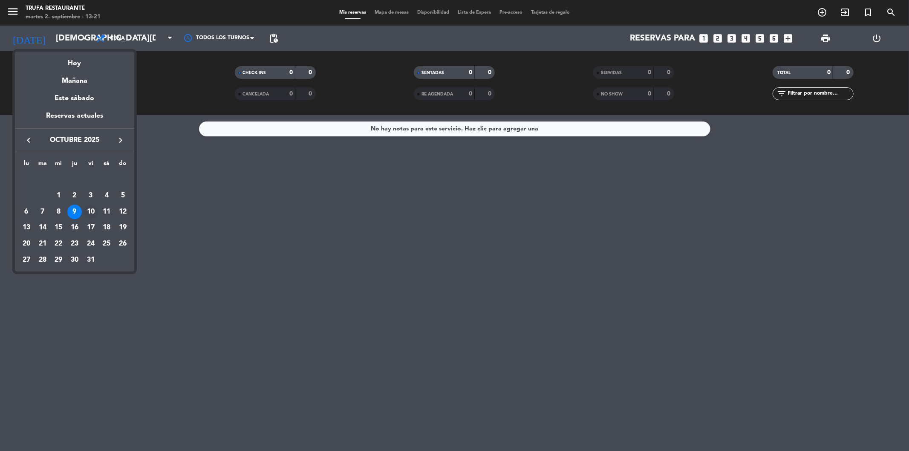 Image resolution: width=909 pixels, height=451 pixels. What do you see at coordinates (43, 165) in the screenshot?
I see `th: martes` at bounding box center [43, 165].